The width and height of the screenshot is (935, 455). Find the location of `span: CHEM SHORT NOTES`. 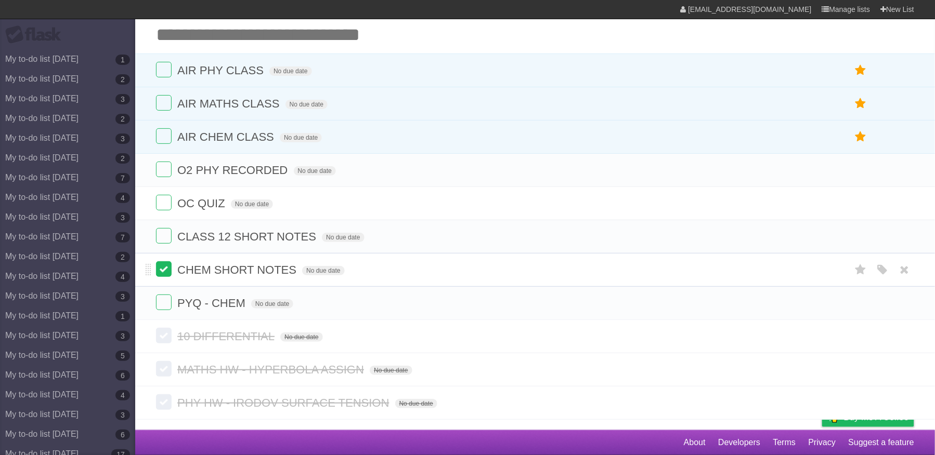

span: CHEM SHORT NOTES is located at coordinates (238, 270).